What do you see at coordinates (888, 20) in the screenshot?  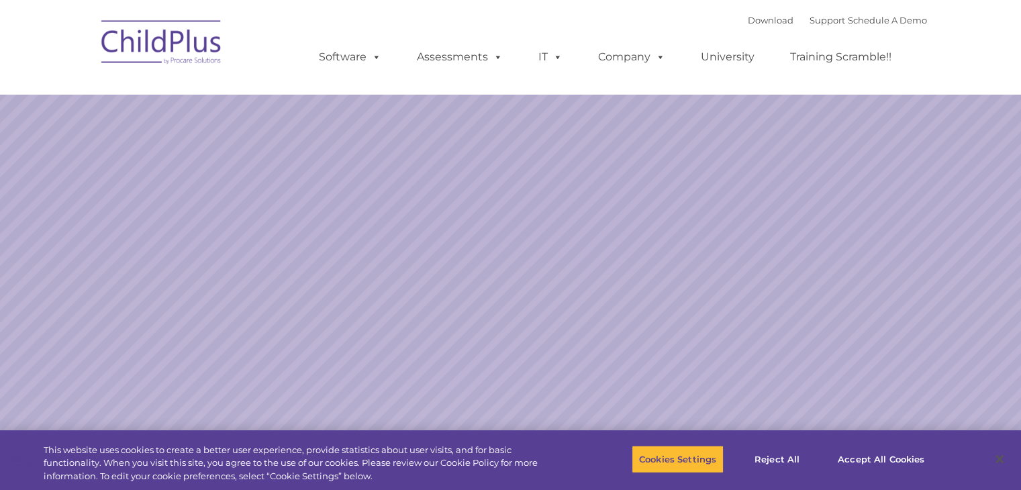 I see `a: Schedule A Demo` at bounding box center [888, 20].